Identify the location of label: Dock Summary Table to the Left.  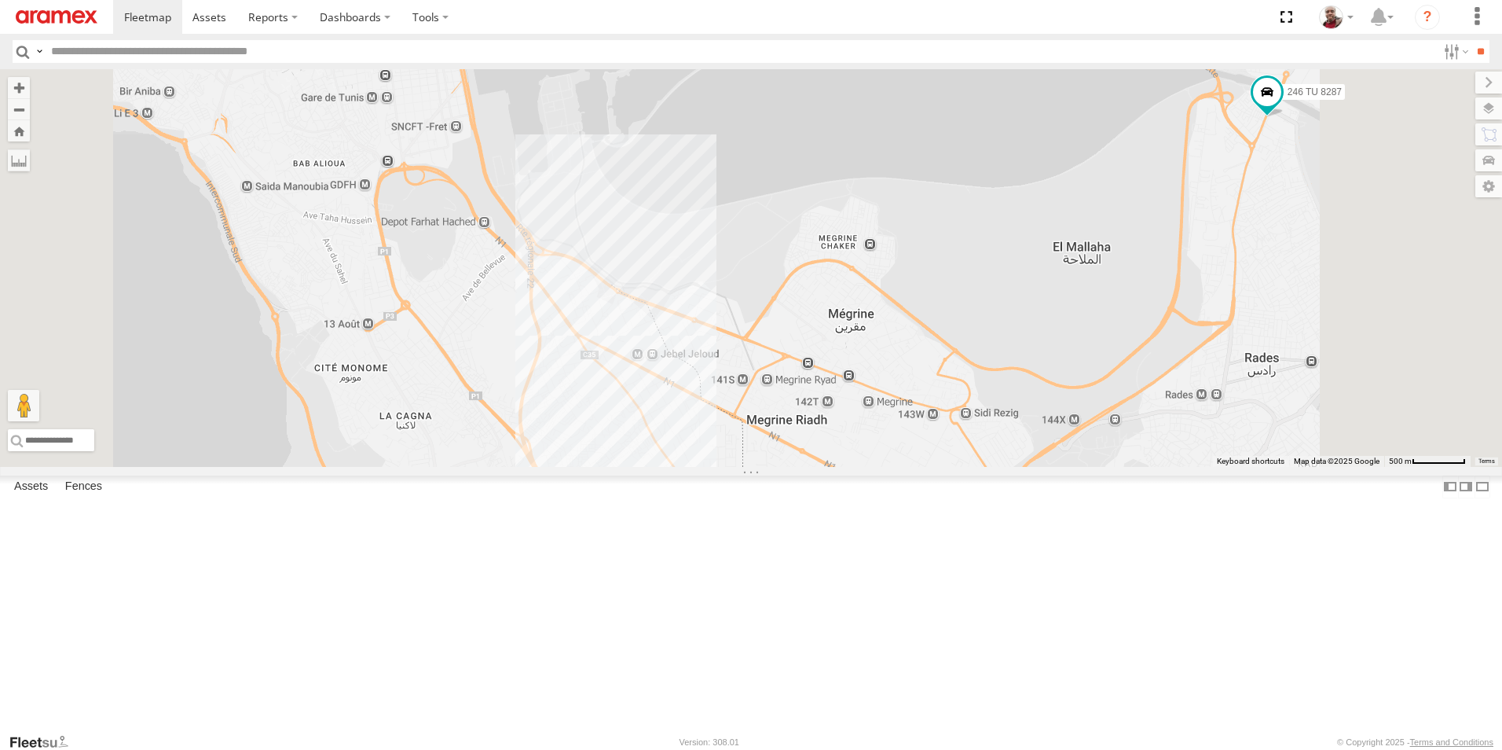
(1450, 486).